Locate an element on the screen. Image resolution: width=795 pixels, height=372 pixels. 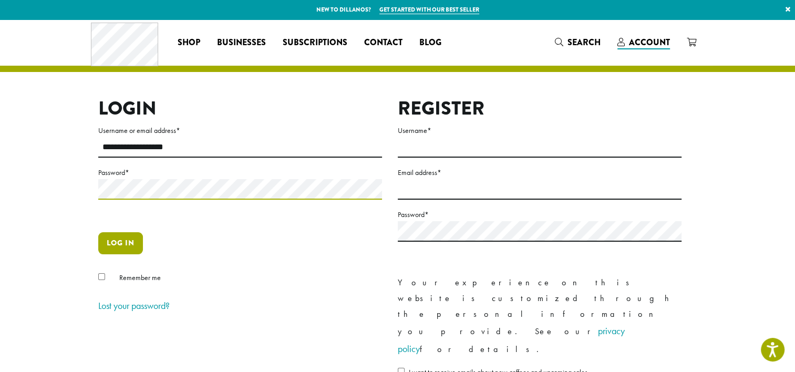
label: Email address is located at coordinates (540, 172).